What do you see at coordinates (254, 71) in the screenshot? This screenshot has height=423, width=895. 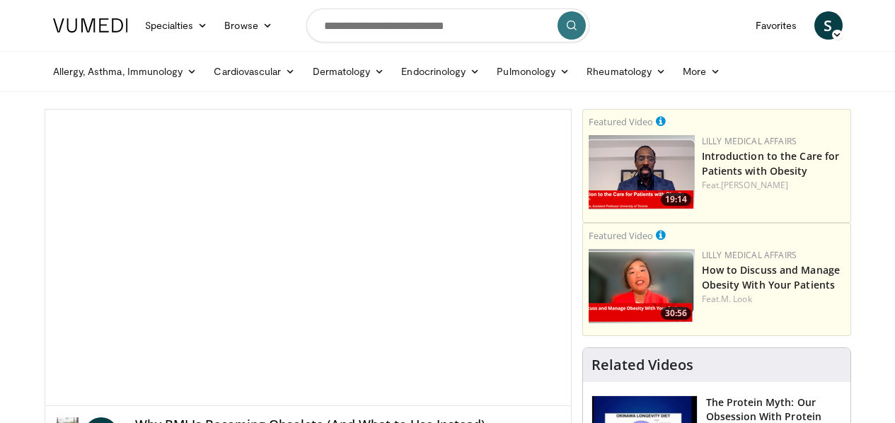 I see `a: Cardiovascular` at bounding box center [254, 71].